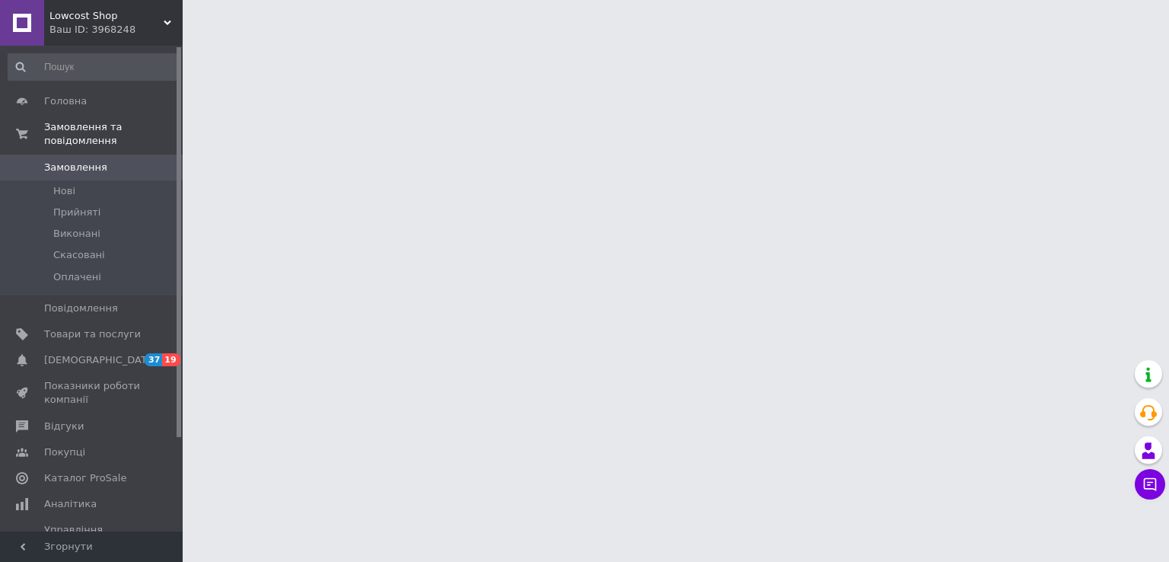 The image size is (1169, 562). What do you see at coordinates (79, 255) in the screenshot?
I see `span: Скасовані` at bounding box center [79, 255].